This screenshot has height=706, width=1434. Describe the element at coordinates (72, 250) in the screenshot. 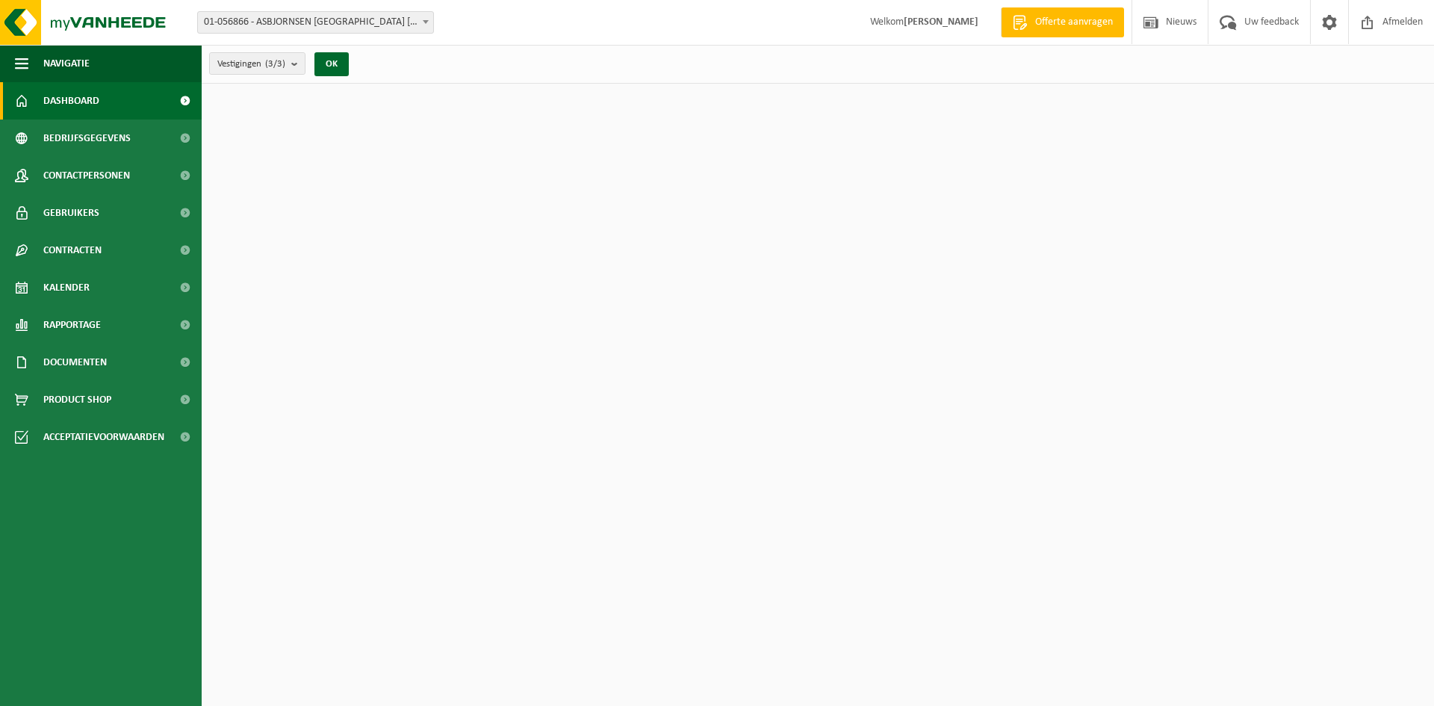

I see `span: Contracten` at that location.